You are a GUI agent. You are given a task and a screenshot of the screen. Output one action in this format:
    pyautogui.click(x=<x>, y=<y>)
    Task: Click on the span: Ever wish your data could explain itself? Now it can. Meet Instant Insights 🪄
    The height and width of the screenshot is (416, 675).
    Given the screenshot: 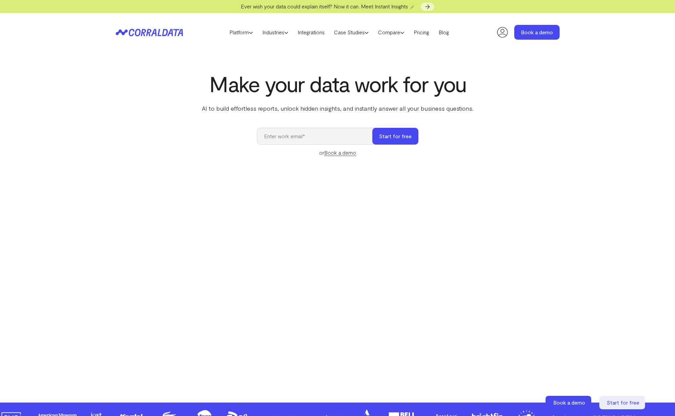 What is the action you would take?
    pyautogui.click(x=328, y=6)
    